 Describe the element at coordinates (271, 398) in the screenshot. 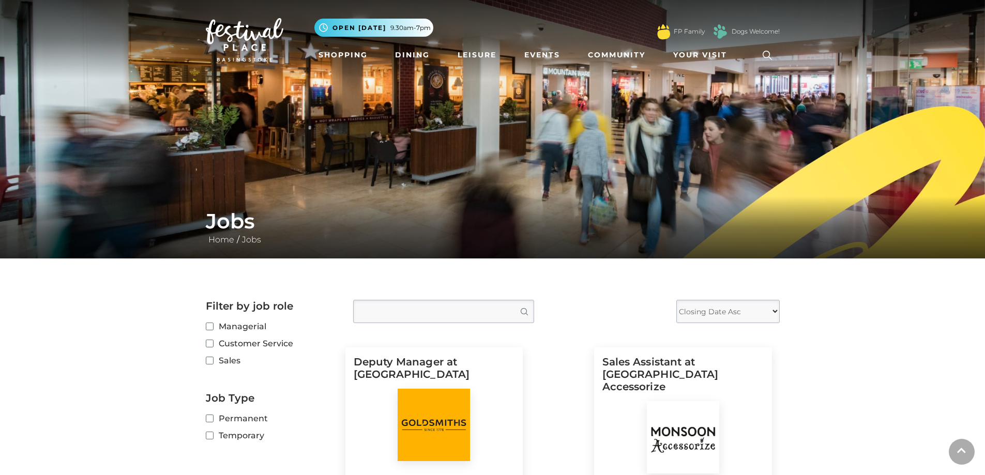

I see `h2: Job Type` at that location.